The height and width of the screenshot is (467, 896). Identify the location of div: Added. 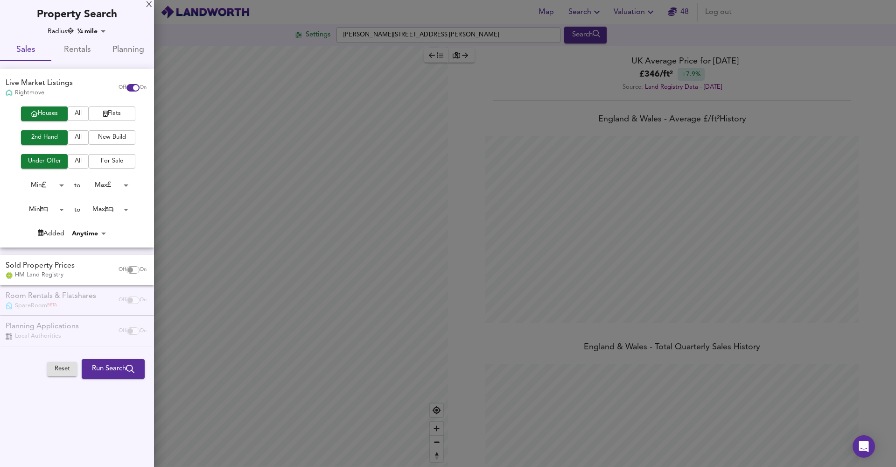
(51, 233).